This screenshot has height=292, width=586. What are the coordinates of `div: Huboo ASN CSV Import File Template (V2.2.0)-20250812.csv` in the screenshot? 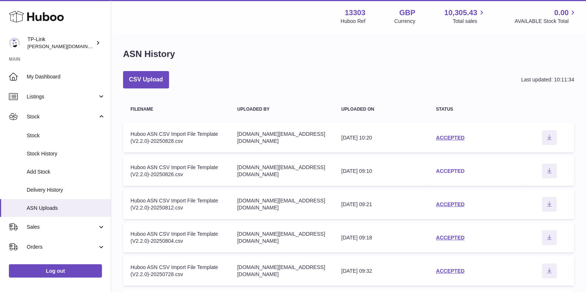 It's located at (176, 205).